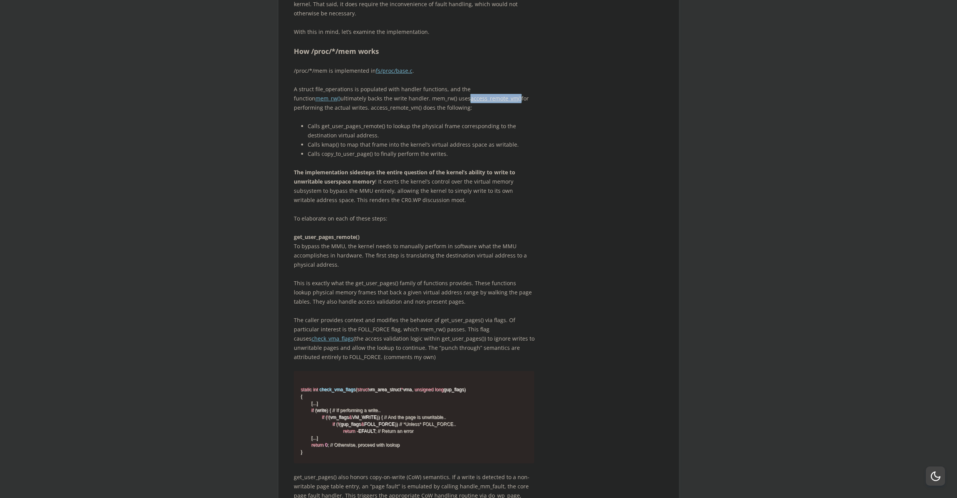 The image size is (957, 498). What do you see at coordinates (439, 390) in the screenshot?
I see `span: long` at bounding box center [439, 390].